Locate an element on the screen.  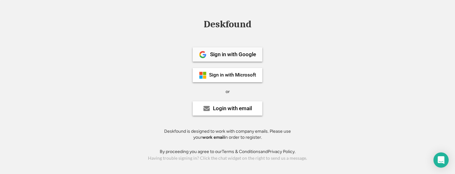
strong: work email is located at coordinates (213, 137).